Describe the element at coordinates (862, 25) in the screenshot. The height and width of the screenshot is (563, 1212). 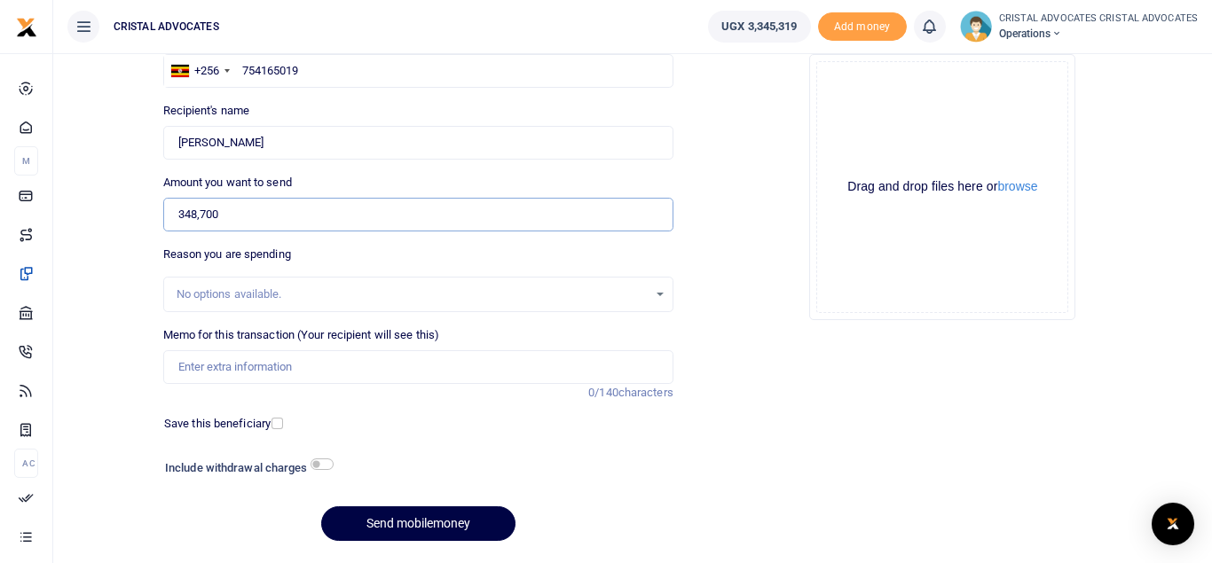
I see `a: Add money` at that location.